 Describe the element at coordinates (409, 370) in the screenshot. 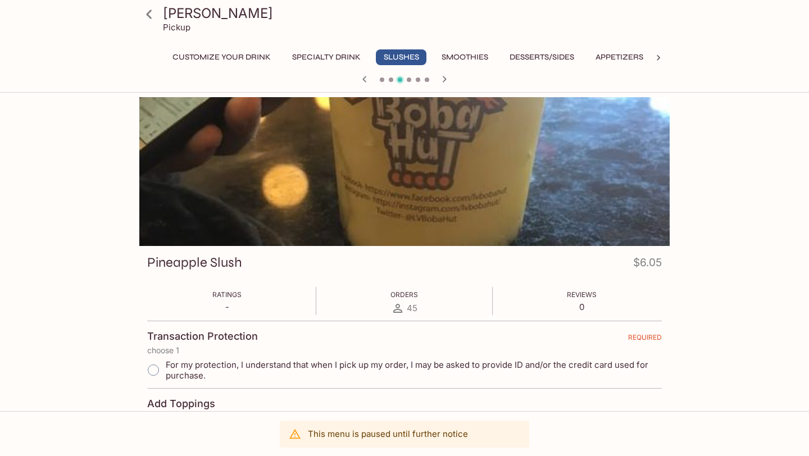

I see `span: For my protection, I understand that when I pick up my order, I may be asked to provide ID and/or...` at that location.